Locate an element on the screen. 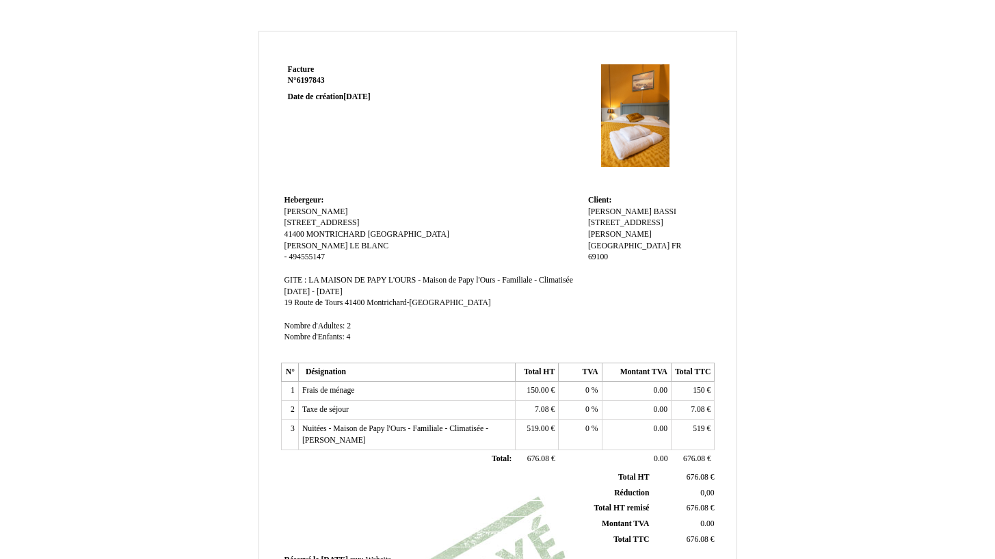  strong: Date de création is located at coordinates (329, 96).